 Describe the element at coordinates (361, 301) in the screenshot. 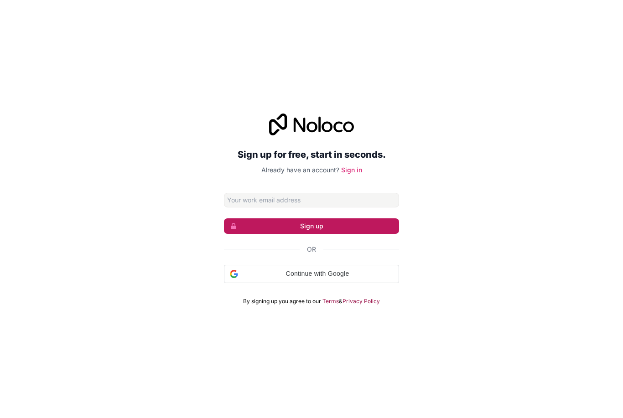

I see `a: Privacy Policy` at that location.